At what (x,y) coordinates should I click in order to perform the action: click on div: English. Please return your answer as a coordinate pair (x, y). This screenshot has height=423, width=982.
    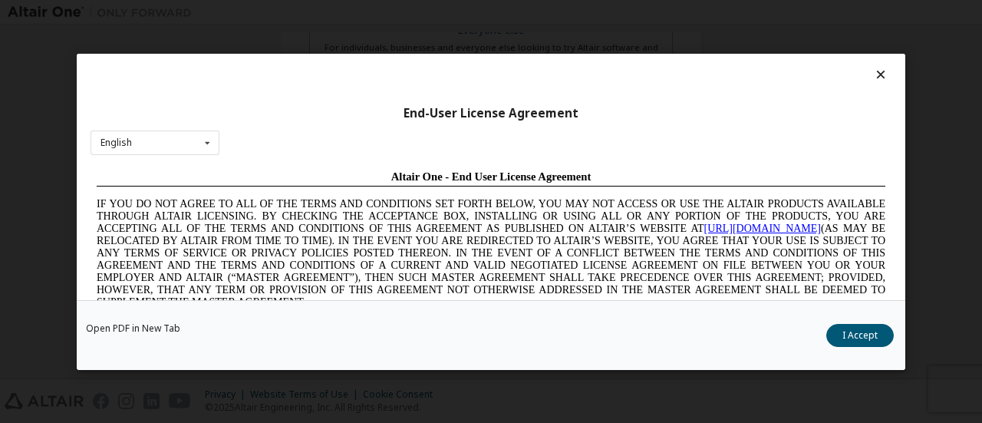
    Looking at the image, I should click on (116, 143).